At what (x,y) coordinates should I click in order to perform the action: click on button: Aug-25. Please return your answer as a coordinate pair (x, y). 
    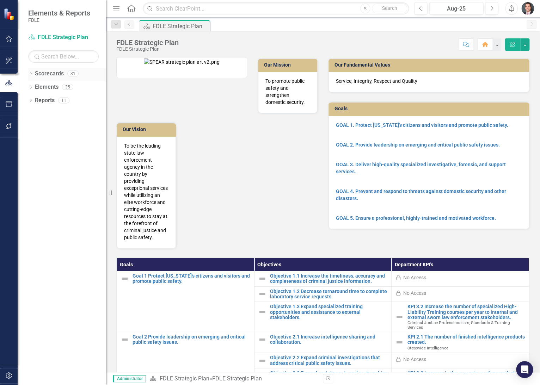
    Looking at the image, I should click on (456, 8).